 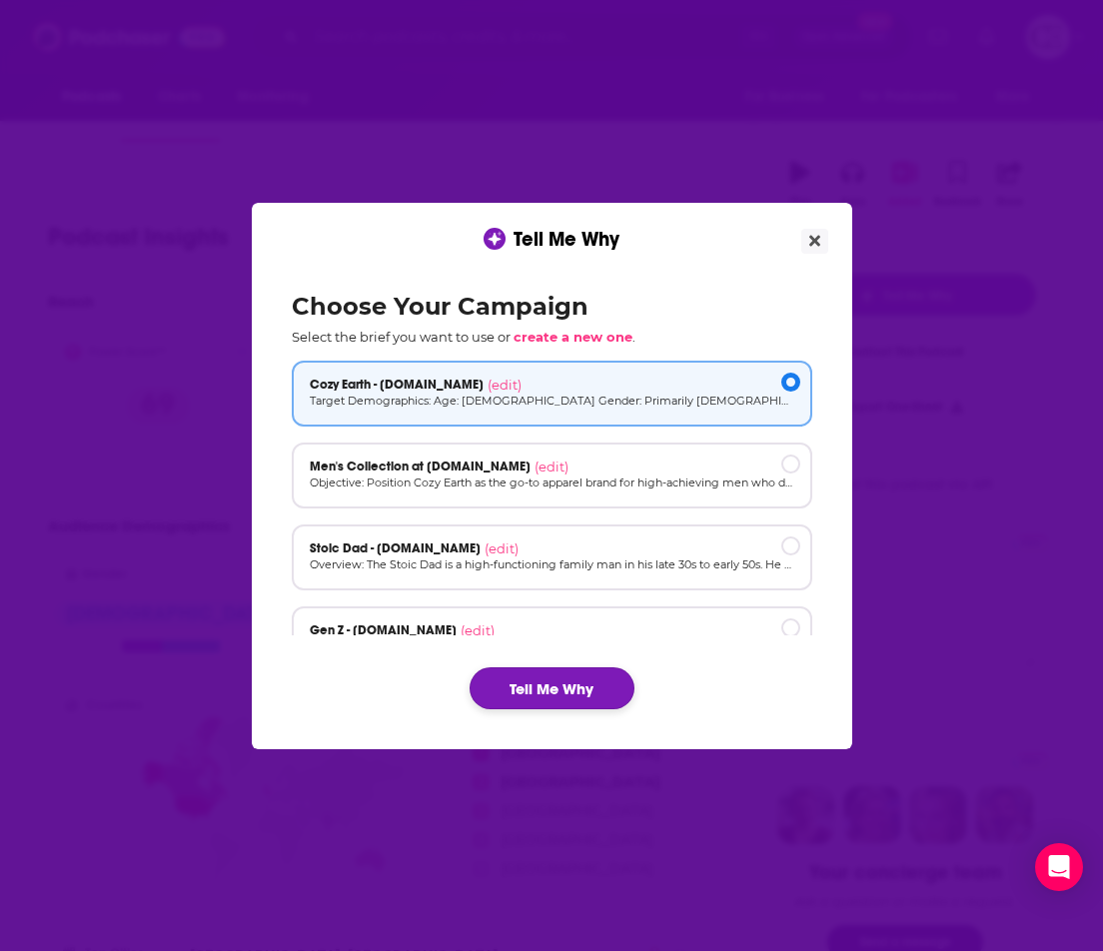 What do you see at coordinates (495, 239) in the screenshot?
I see `img: tell me why sparkle` at bounding box center [495, 239].